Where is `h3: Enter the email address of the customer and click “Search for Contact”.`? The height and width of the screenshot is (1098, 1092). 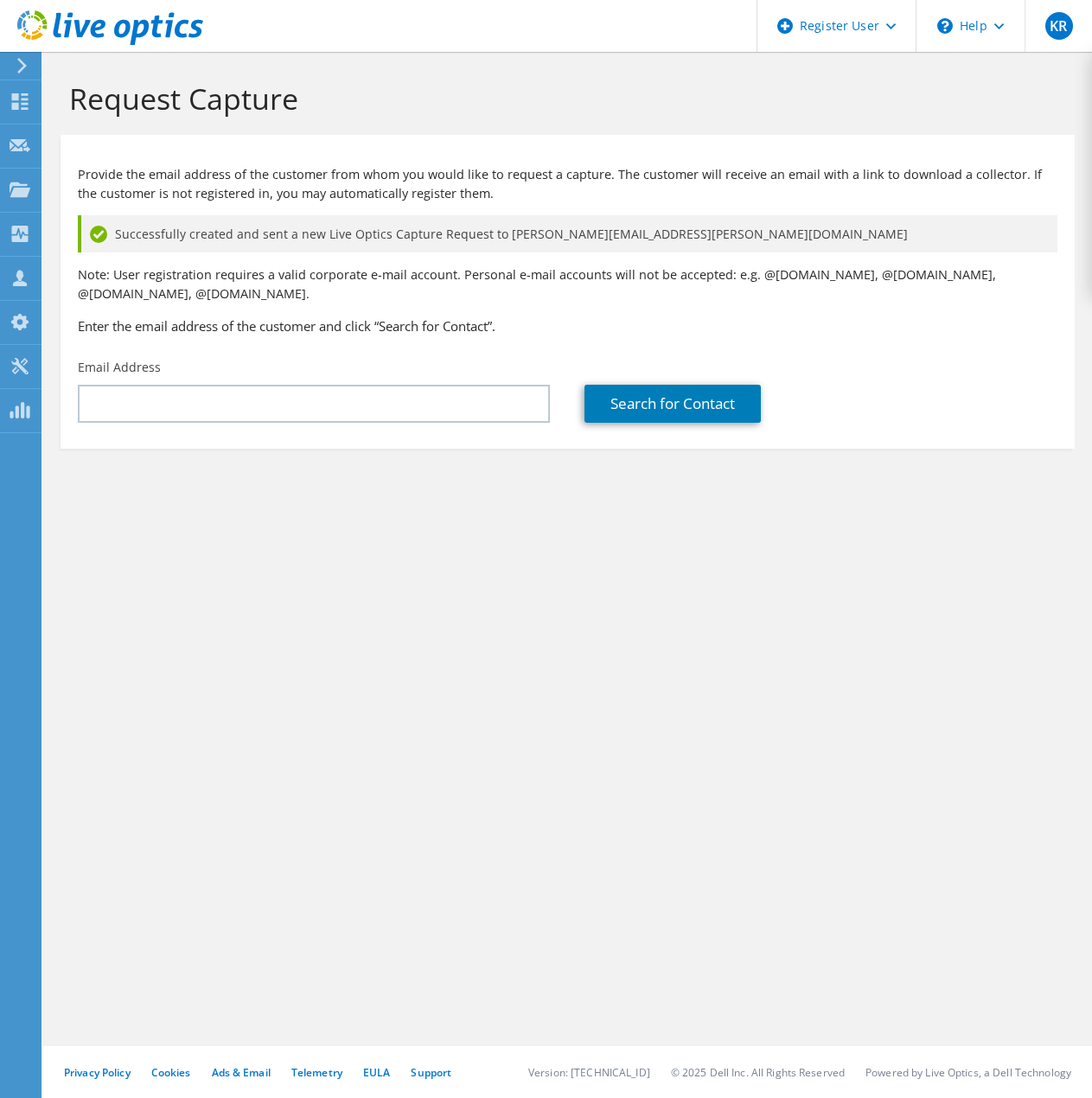
h3: Enter the email address of the customer and click “Search for Contact”. is located at coordinates (567, 326).